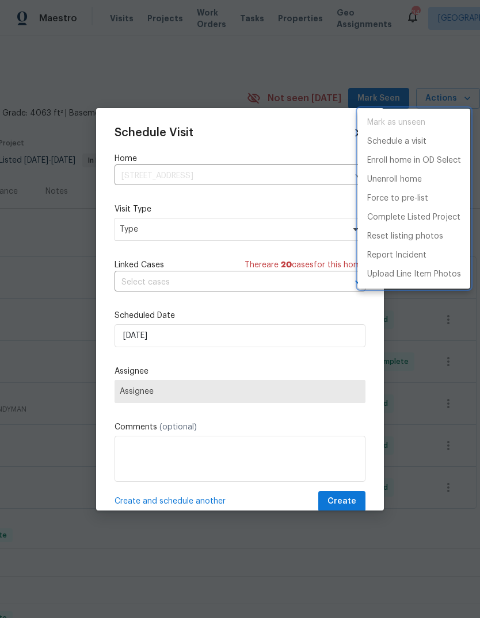 The width and height of the screenshot is (480, 618). Describe the element at coordinates (405, 236) in the screenshot. I see `p: Reset listing photos` at that location.